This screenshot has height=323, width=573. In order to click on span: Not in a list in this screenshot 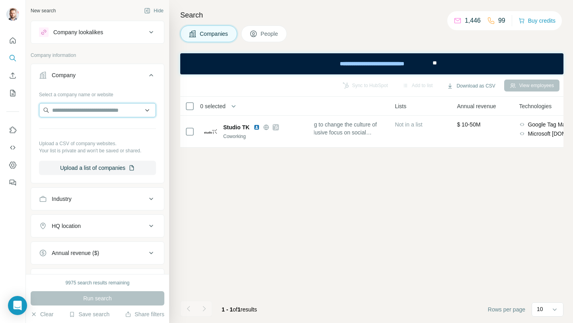, I will do `click(408, 125)`.